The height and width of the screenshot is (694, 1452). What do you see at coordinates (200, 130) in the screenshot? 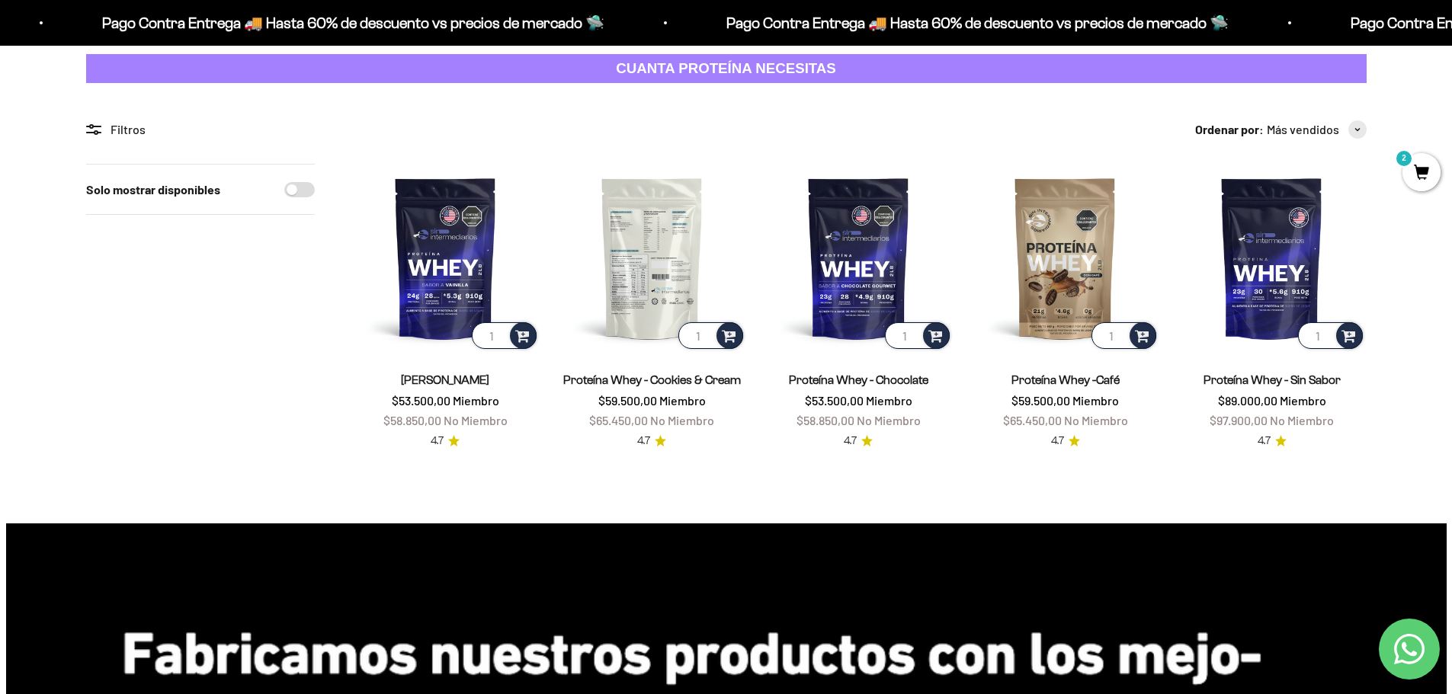
I see `div: Filtros` at bounding box center [200, 130].